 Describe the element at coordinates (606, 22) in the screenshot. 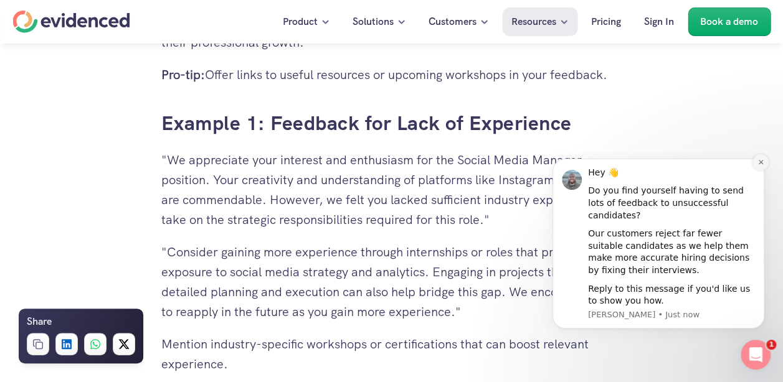

I see `a: Pricing` at that location.